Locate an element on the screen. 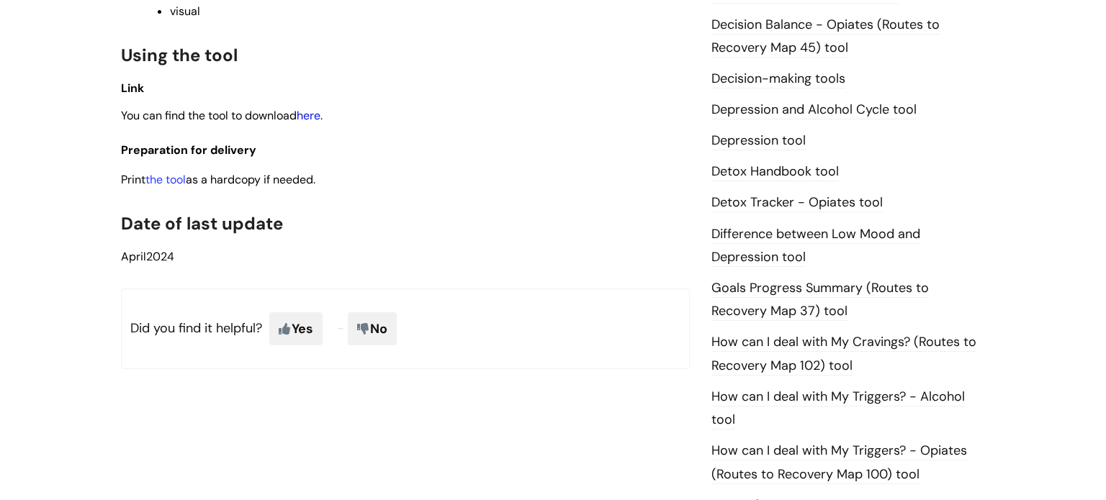 The width and height of the screenshot is (1106, 500). span: visual is located at coordinates (185, 11).